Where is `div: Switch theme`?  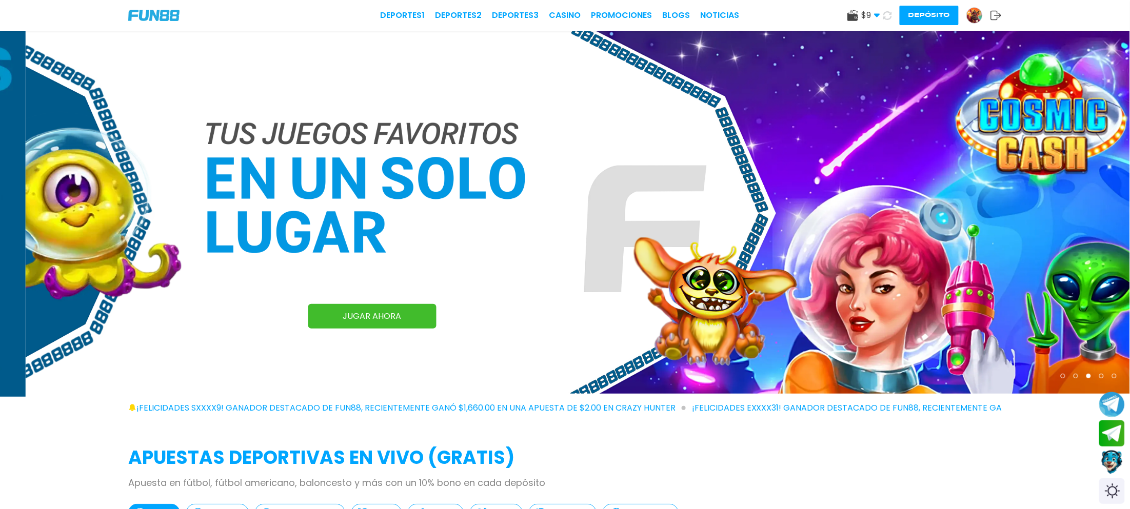 div: Switch theme is located at coordinates (1112, 492).